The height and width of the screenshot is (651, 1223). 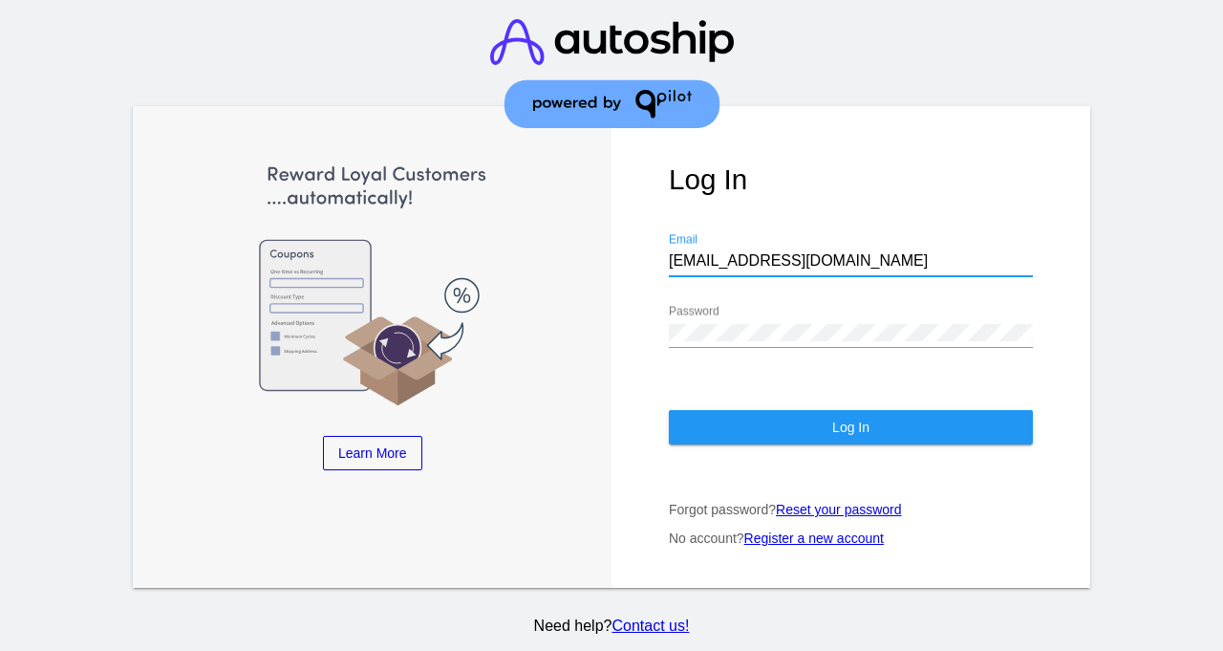 What do you see at coordinates (814, 538) in the screenshot?
I see `a: Register a new account` at bounding box center [814, 538].